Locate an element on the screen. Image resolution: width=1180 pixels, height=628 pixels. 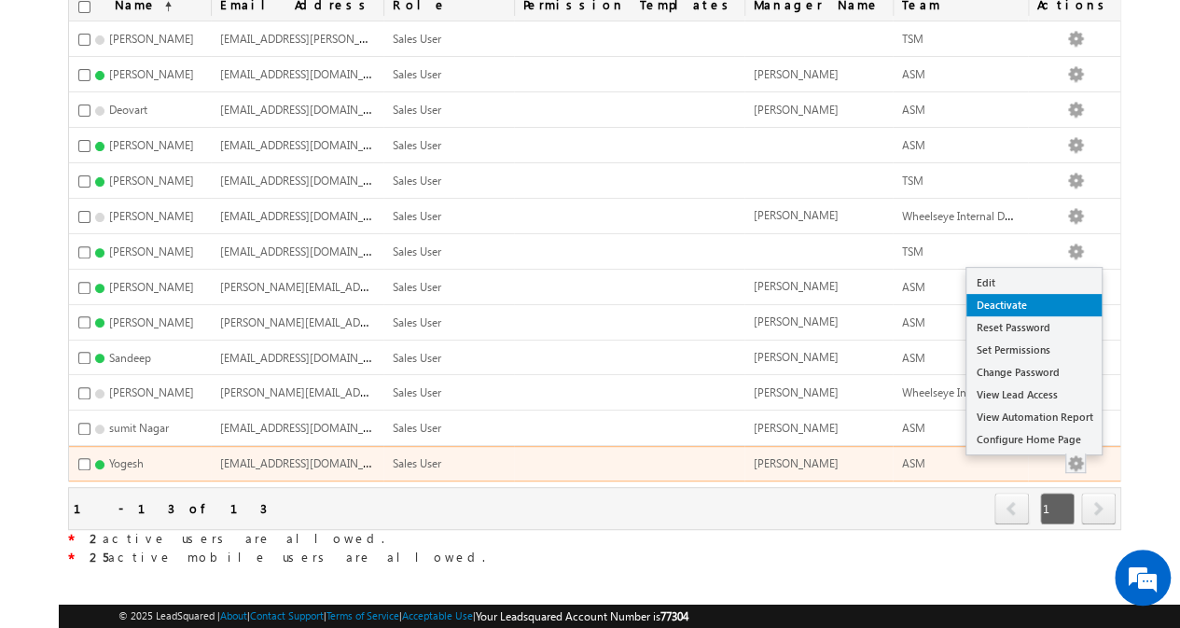
a: Acceptable Use is located at coordinates (437, 615).